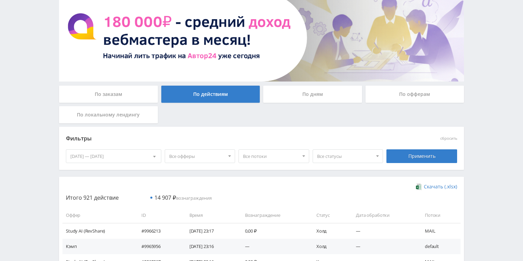 The image size is (523, 261). What do you see at coordinates (271, 156) in the screenshot?
I see `span: Все потоки` at bounding box center [271, 156].